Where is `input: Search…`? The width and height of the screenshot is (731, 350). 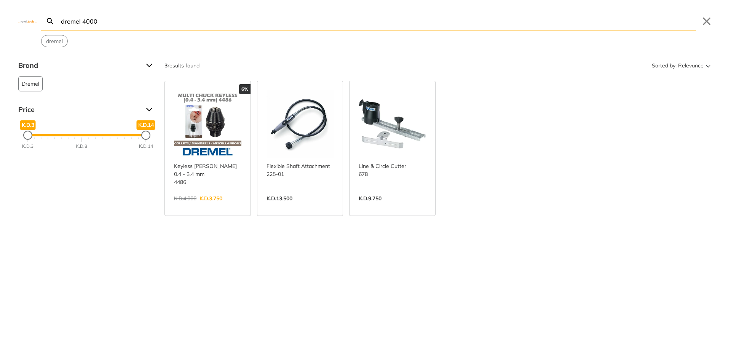 input: Search… is located at coordinates (377, 21).